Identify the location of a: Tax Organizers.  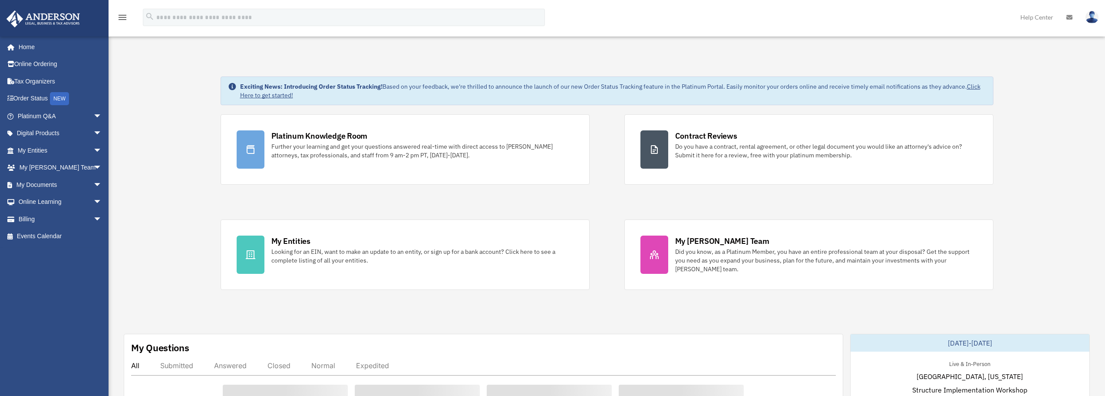
(60, 81).